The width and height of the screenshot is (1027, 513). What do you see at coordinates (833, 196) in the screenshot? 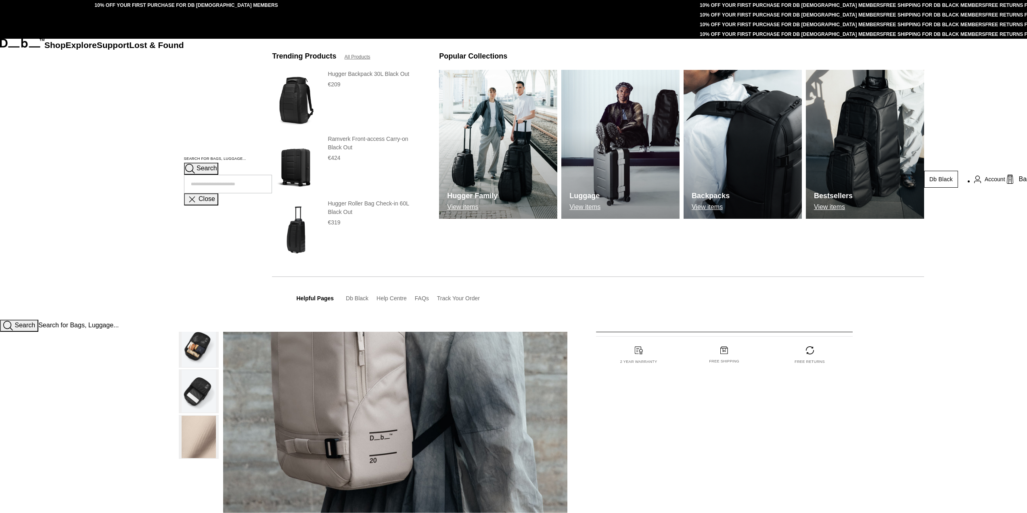
I see `h3: Bestsellers` at bounding box center [833, 196].